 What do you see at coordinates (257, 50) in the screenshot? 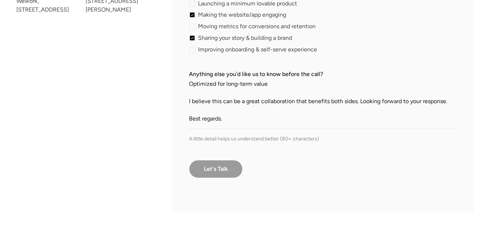
I see `span: Improving onboarding & self-serve experience` at bounding box center [257, 50].